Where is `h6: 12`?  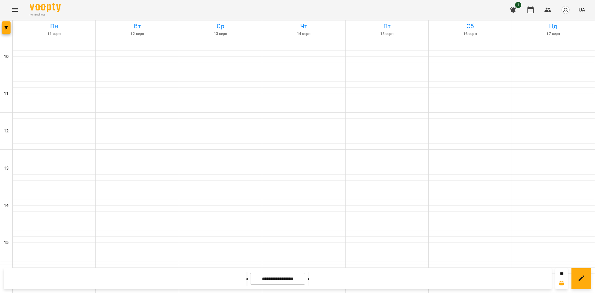
h6: 12 is located at coordinates (6, 131).